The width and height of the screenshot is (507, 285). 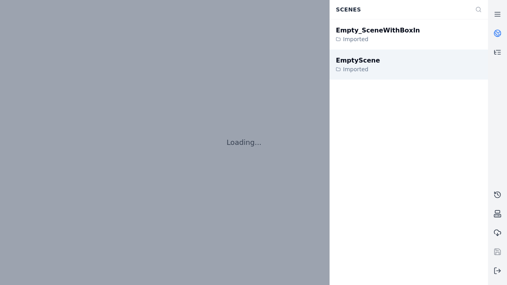 What do you see at coordinates (378, 31) in the screenshot?
I see `div: Empty_SceneWithBoxIn` at bounding box center [378, 31].